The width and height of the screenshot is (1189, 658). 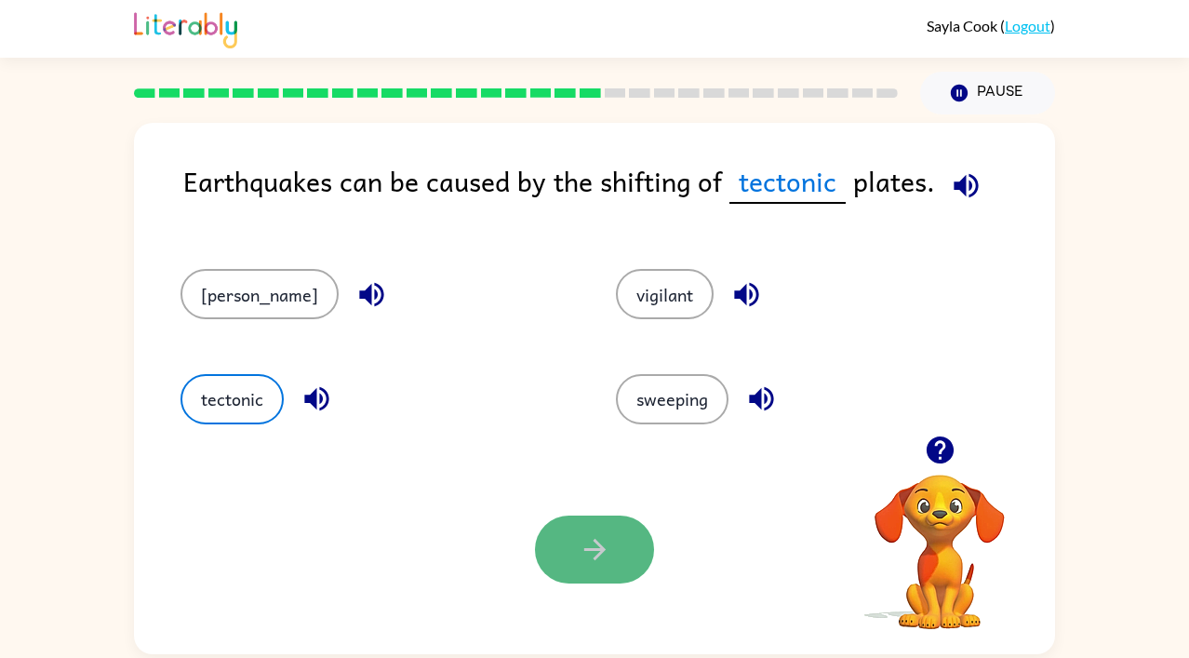 I want to click on img: Literably, so click(x=185, y=28).